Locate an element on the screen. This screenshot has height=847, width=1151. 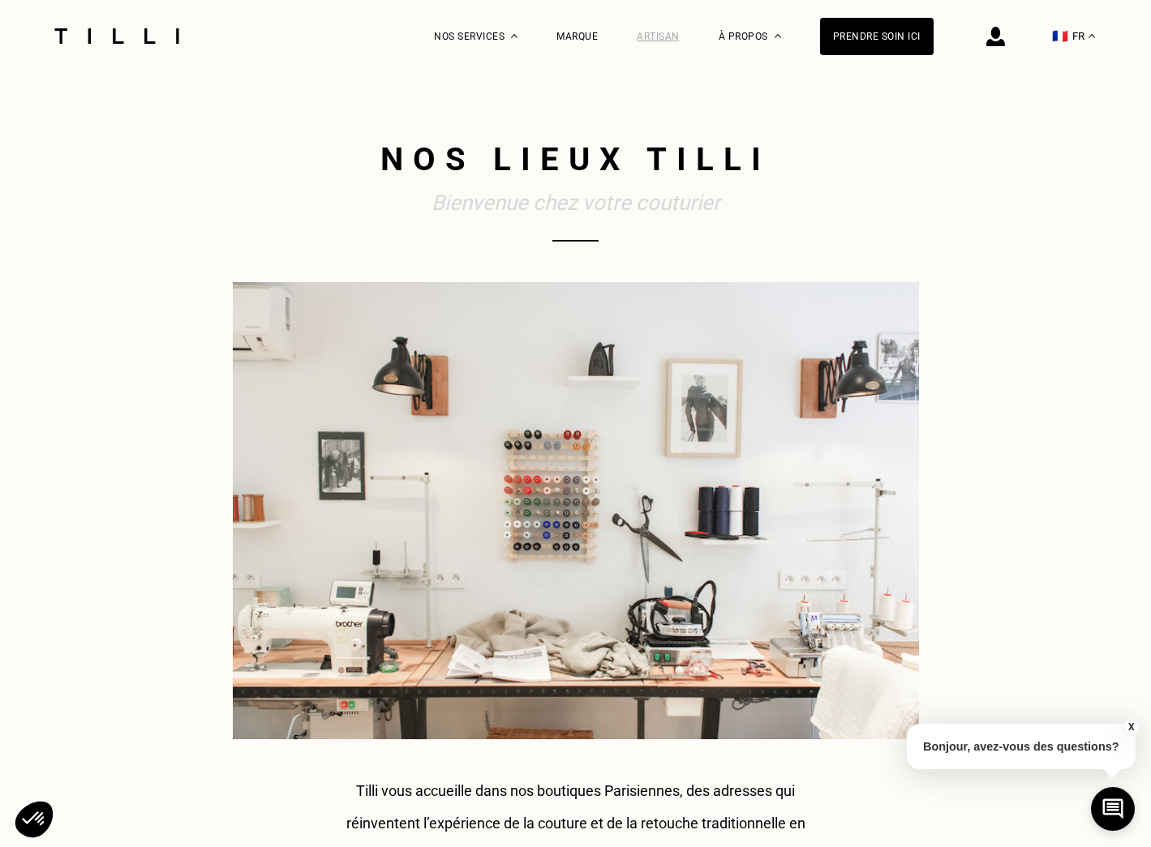
img: Menu déroulant is located at coordinates (514, 36).